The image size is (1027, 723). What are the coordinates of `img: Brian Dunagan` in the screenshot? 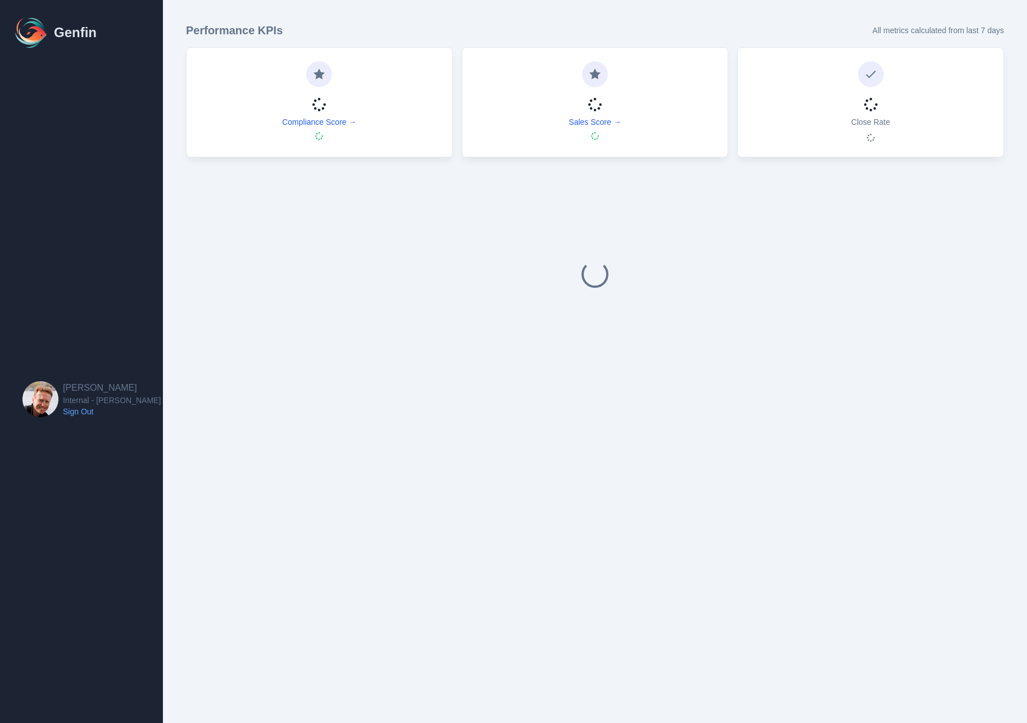 It's located at (40, 399).